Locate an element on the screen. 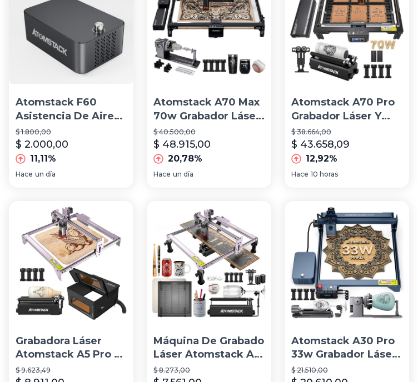  p: Máquina De Grabado Láser Atomstack A5 Pro + Accesorios is located at coordinates (209, 348).